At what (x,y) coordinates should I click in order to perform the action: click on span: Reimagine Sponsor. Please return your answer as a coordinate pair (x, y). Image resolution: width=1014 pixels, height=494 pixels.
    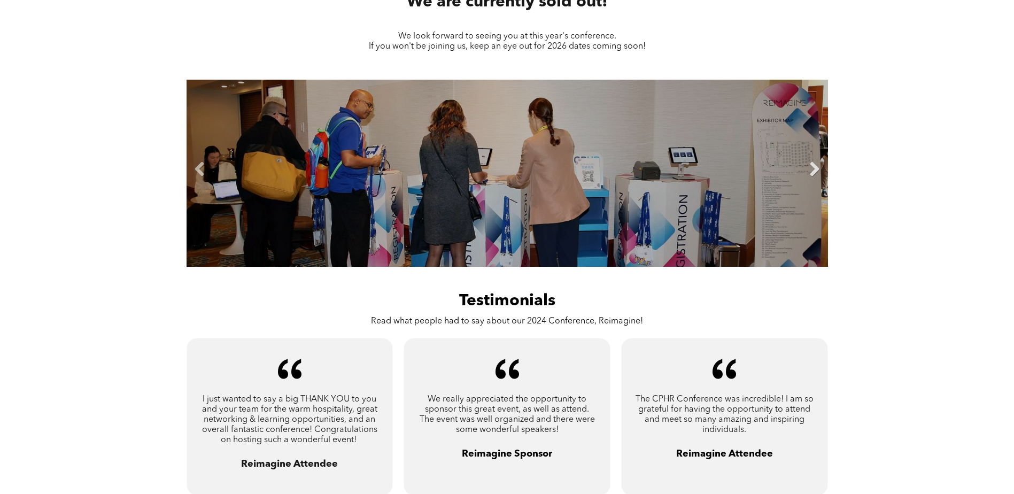
    Looking at the image, I should click on (507, 454).